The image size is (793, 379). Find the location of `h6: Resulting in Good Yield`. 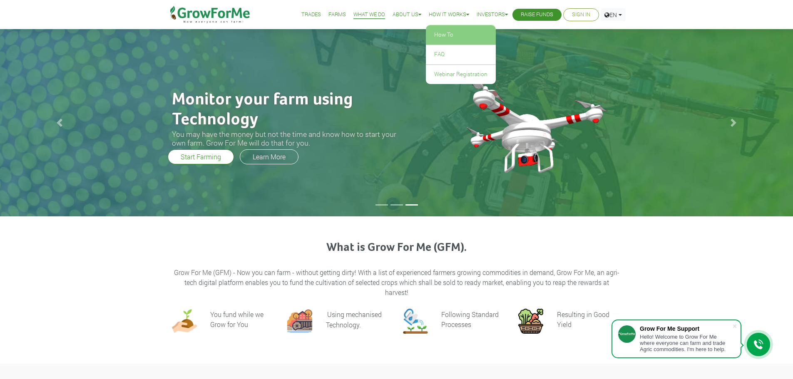

h6: Resulting in Good Yield is located at coordinates (583, 319).